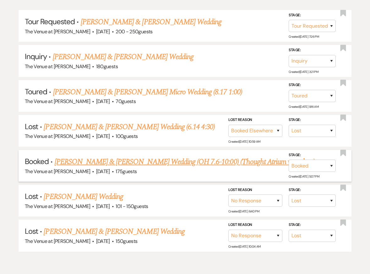 Image resolution: width=370 pixels, height=274 pixels. What do you see at coordinates (125, 101) in the screenshot?
I see `span: 70 guests` at bounding box center [125, 101].